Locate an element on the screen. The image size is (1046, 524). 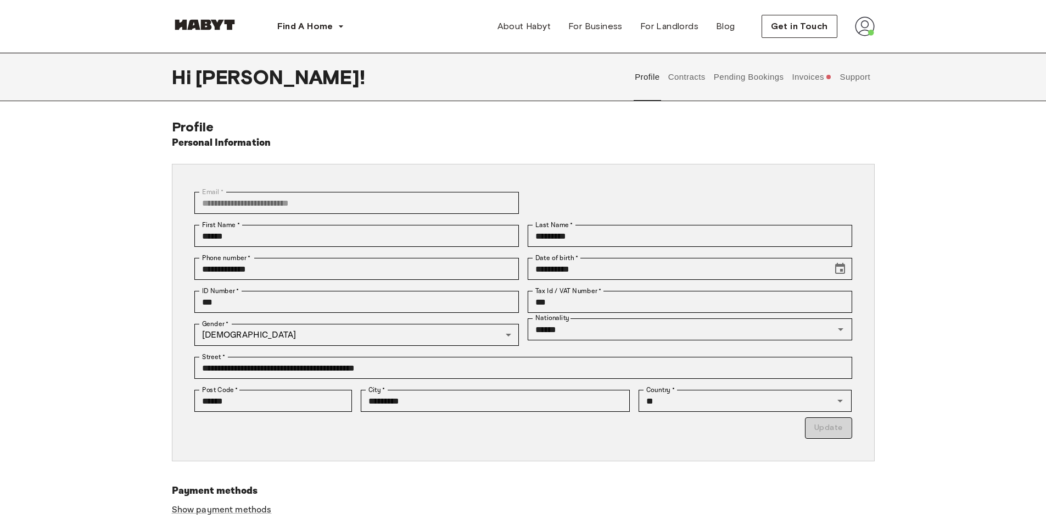
label: Post Code is located at coordinates (220, 389).